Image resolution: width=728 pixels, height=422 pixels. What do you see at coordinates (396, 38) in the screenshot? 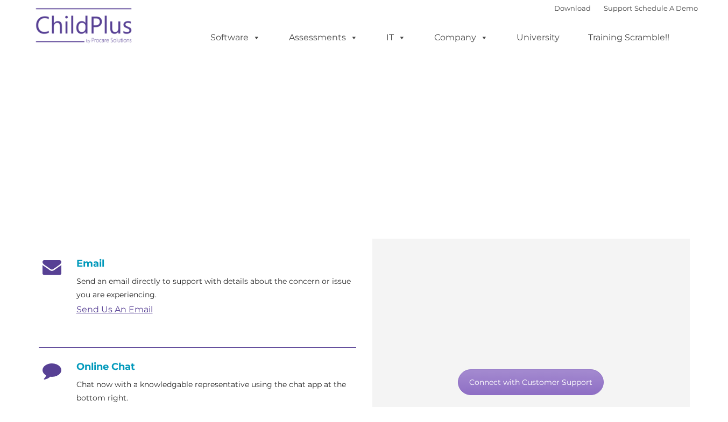
I see `a: IT` at bounding box center [396, 38].